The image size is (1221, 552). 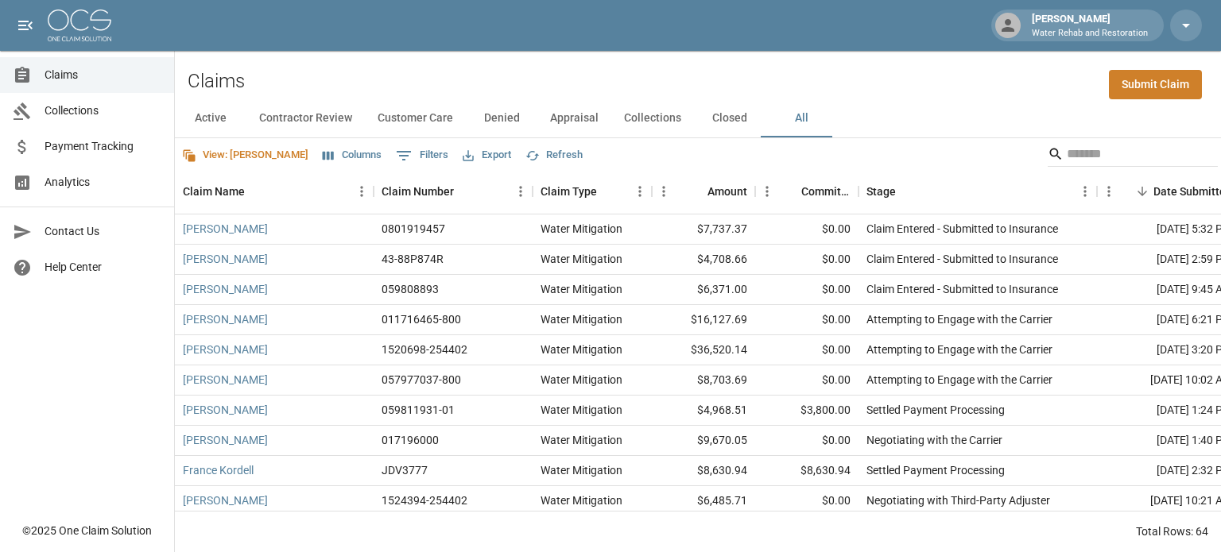 I want to click on div: Negotiating with Third-Party Adjuster, so click(x=958, y=501).